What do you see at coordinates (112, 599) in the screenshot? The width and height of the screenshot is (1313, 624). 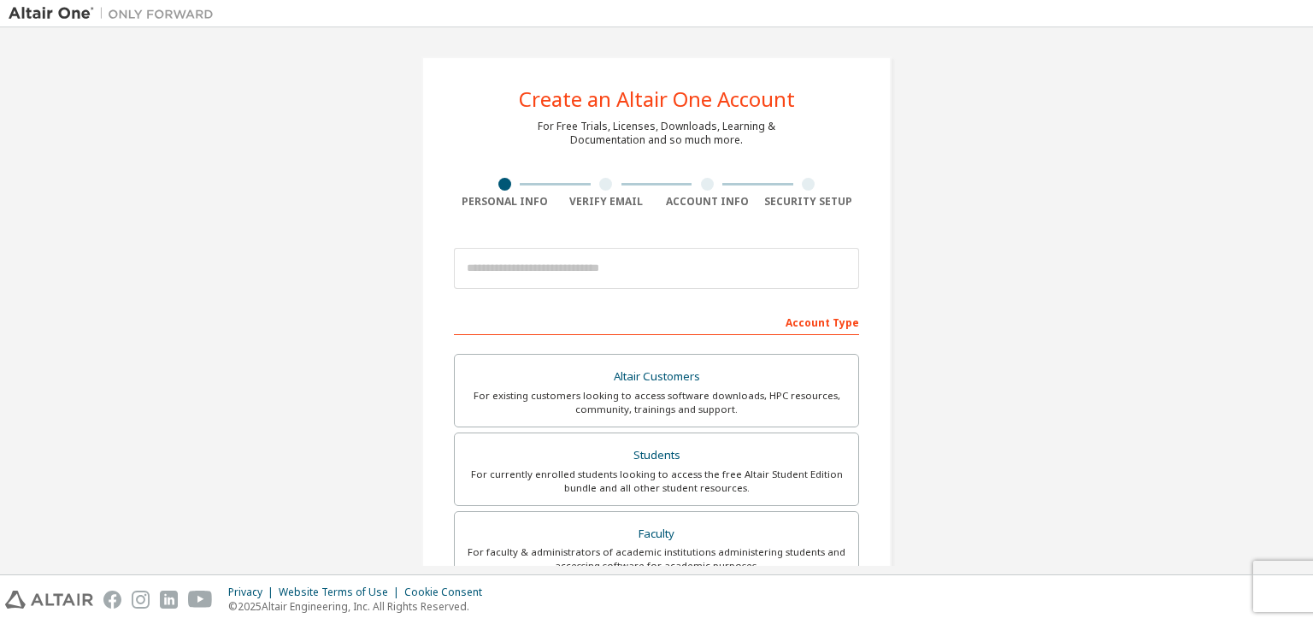 I see `img: facebook.svg` at bounding box center [112, 599].